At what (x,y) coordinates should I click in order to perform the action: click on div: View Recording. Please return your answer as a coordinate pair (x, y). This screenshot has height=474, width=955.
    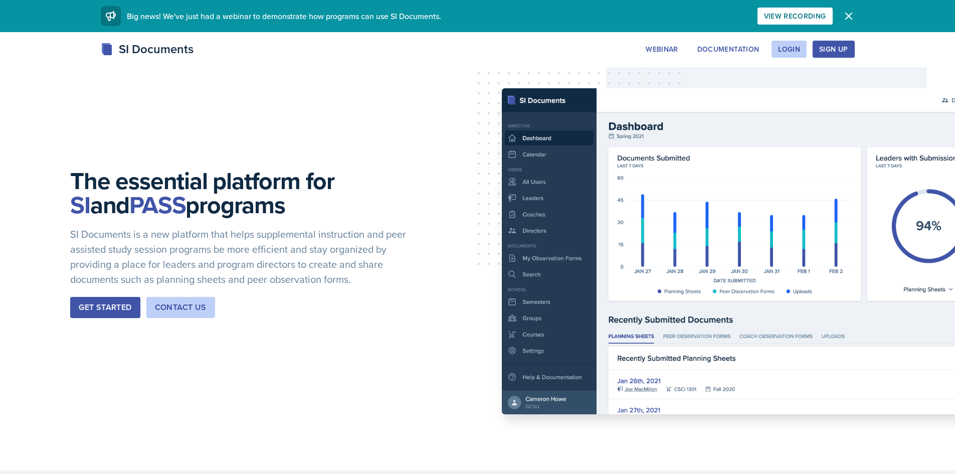
    Looking at the image, I should click on (795, 16).